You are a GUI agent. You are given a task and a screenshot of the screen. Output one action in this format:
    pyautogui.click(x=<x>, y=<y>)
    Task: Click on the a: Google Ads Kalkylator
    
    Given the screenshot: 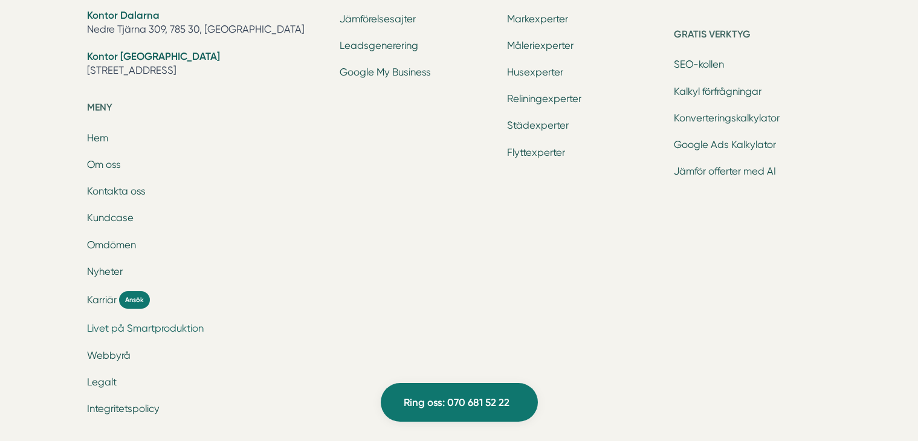 What is the action you would take?
    pyautogui.click(x=724, y=144)
    